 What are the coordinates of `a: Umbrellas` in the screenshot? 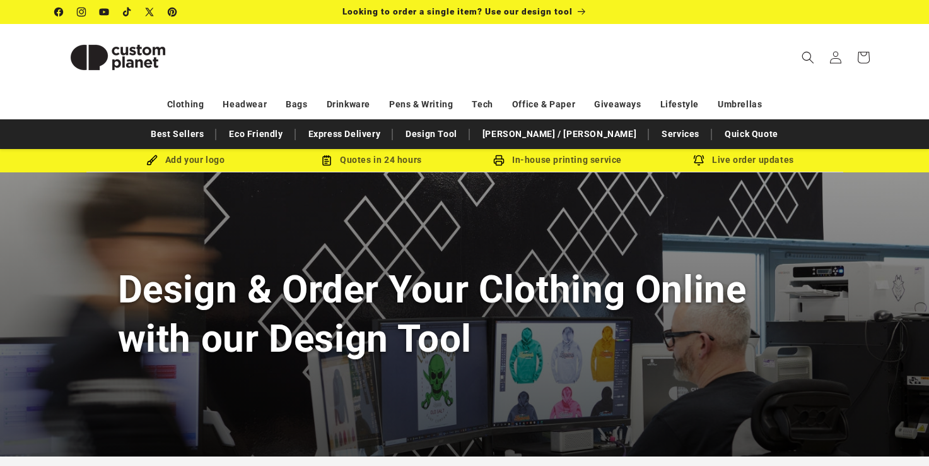 It's located at (740, 104).